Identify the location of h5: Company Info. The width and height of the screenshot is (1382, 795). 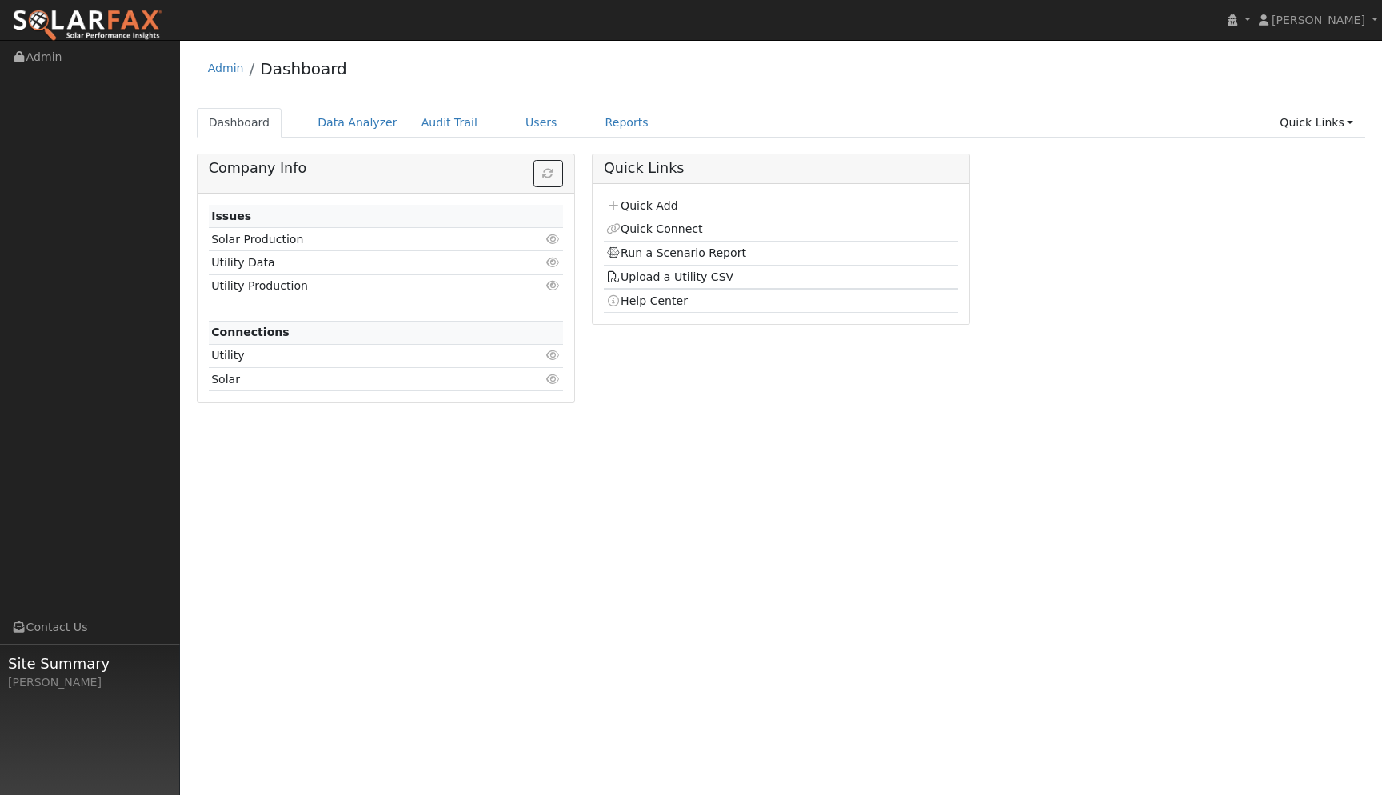
(385, 168).